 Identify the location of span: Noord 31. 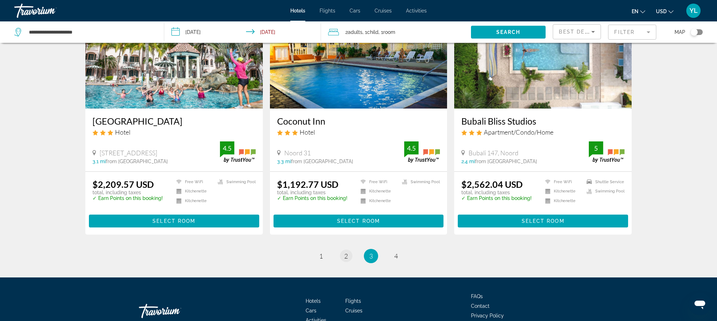
(297, 153).